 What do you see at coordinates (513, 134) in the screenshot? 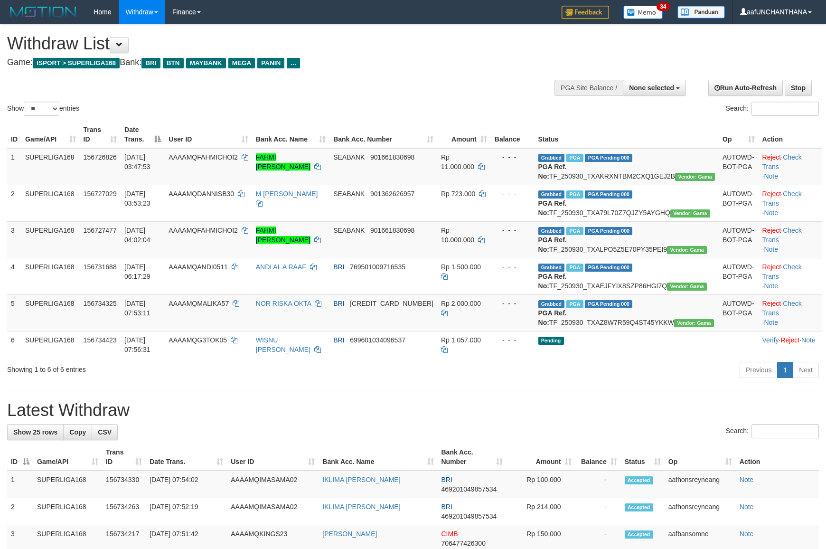
I see `th: Balance` at bounding box center [513, 134].